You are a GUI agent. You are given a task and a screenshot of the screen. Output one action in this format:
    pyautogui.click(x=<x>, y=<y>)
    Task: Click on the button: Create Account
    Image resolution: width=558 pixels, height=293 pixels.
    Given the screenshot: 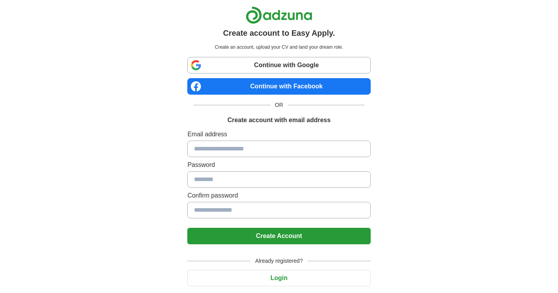 What is the action you would take?
    pyautogui.click(x=279, y=236)
    